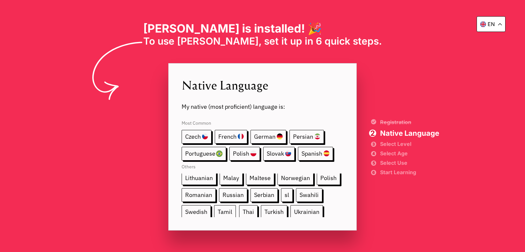  I want to click on span: Most Common, so click(263, 122).